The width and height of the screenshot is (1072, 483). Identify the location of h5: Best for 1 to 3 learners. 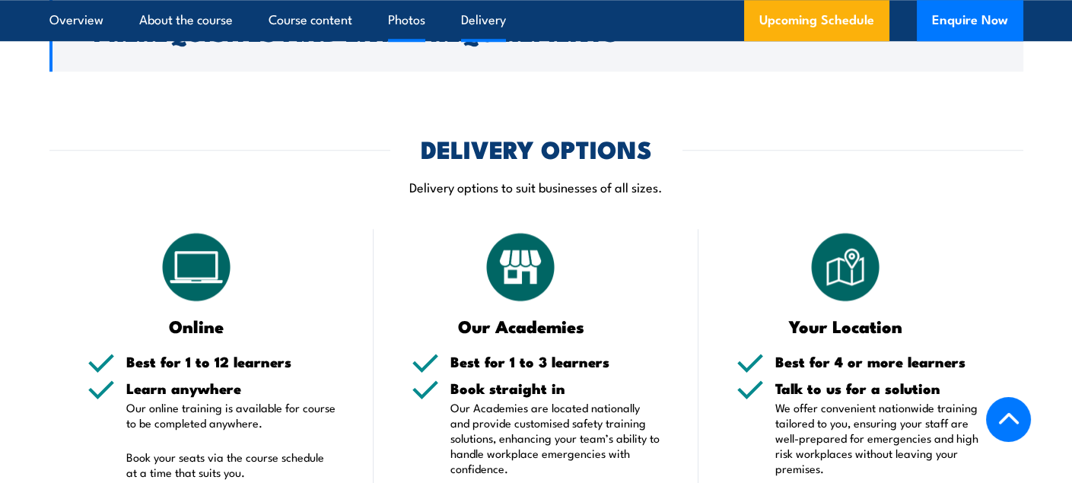
(555, 361).